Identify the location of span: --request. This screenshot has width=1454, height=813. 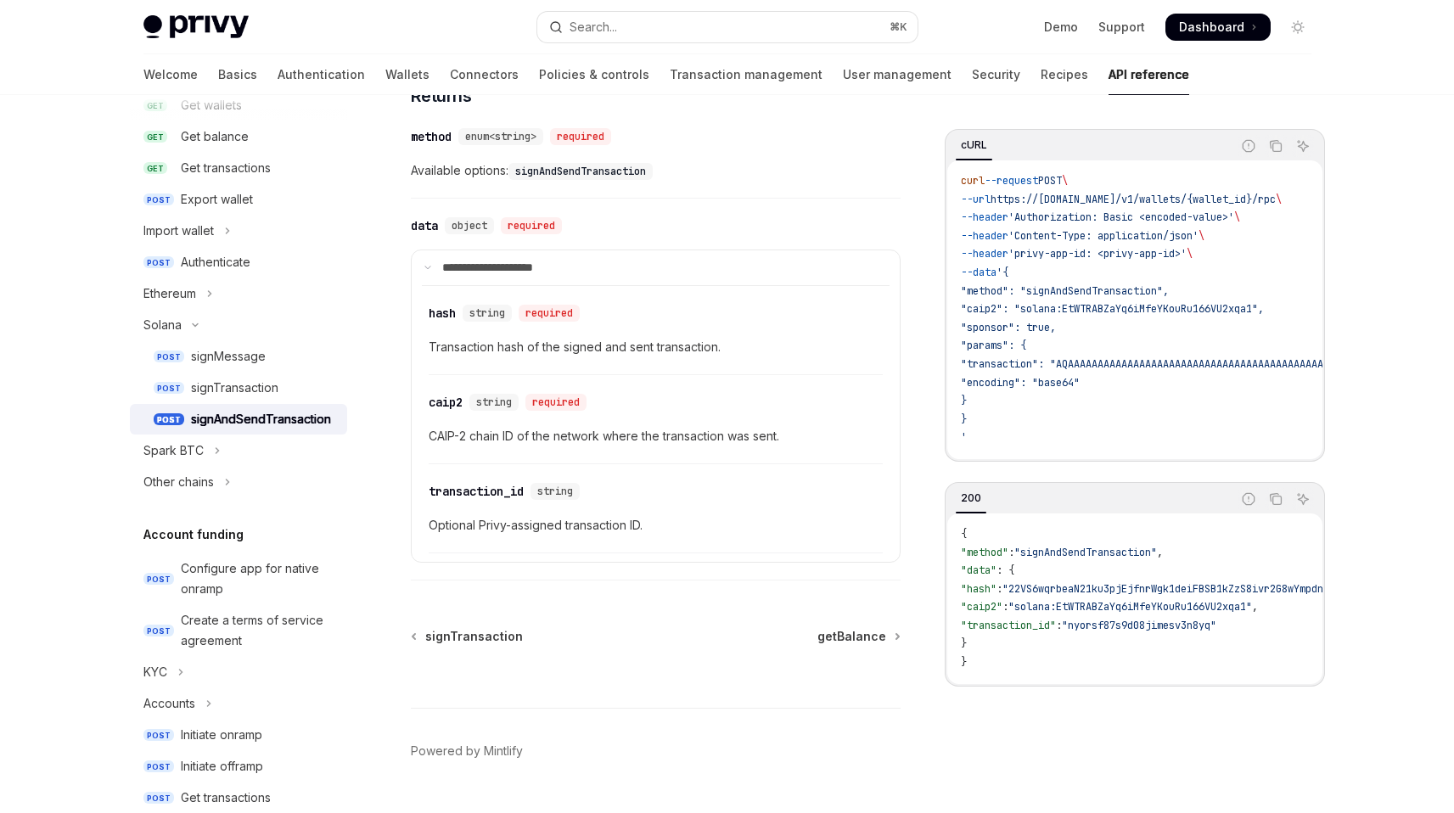
(1011, 181).